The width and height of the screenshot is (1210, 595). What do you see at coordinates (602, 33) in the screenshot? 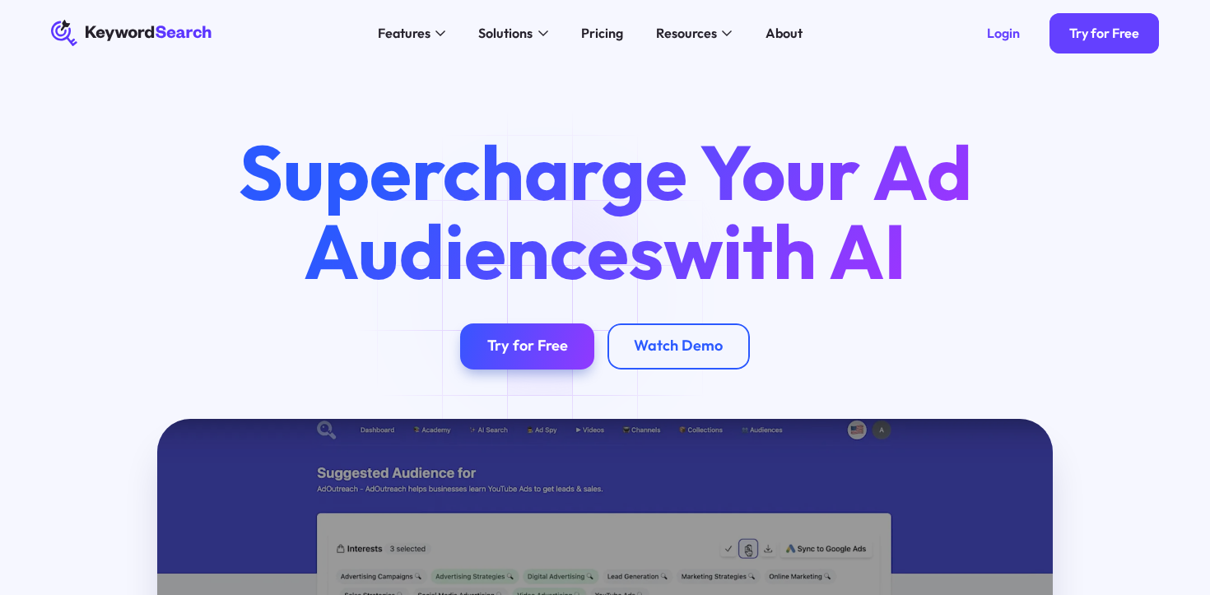
I see `div: Pricing` at bounding box center [602, 33].